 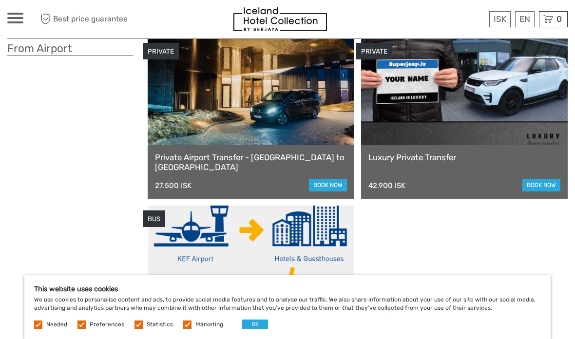 I want to click on label: Statistics, so click(x=160, y=324).